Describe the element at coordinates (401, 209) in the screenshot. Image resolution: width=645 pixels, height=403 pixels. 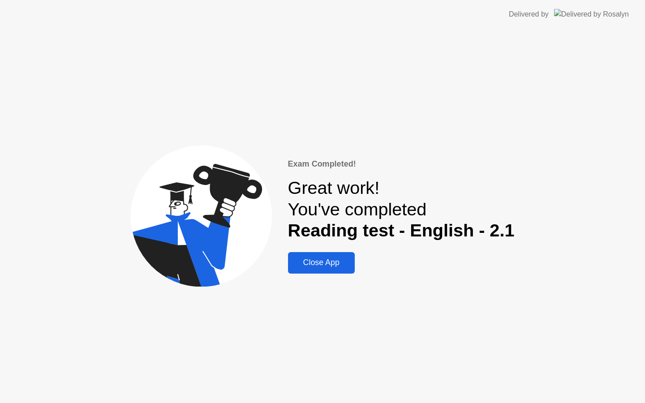
I see `div: Great work! You've completed` at that location.